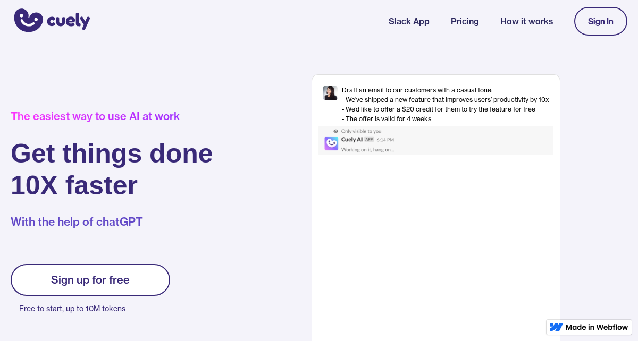 Image resolution: width=638 pixels, height=341 pixels. I want to click on p: With the help of chatGPT, so click(112, 222).